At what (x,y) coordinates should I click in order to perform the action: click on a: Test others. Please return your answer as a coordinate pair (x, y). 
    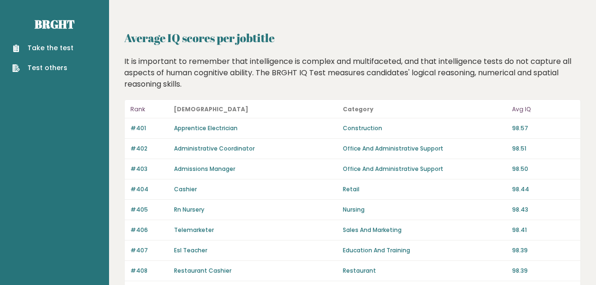
    Looking at the image, I should click on (43, 68).